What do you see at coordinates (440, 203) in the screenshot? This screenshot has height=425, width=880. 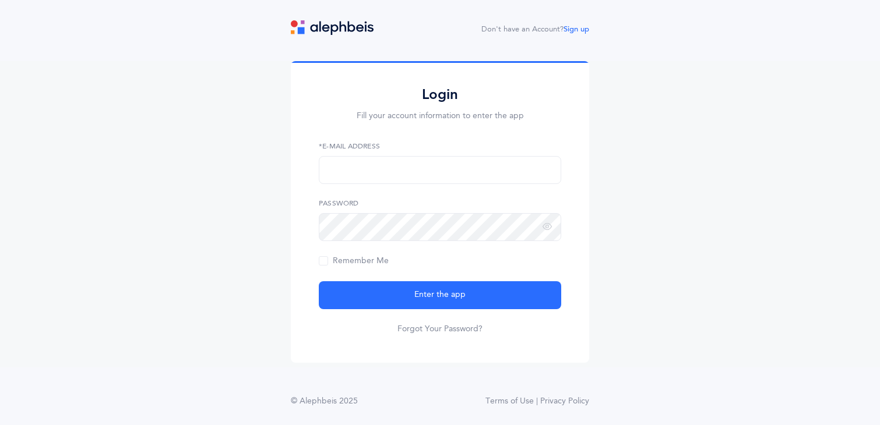 I see `label: Password` at bounding box center [440, 203].